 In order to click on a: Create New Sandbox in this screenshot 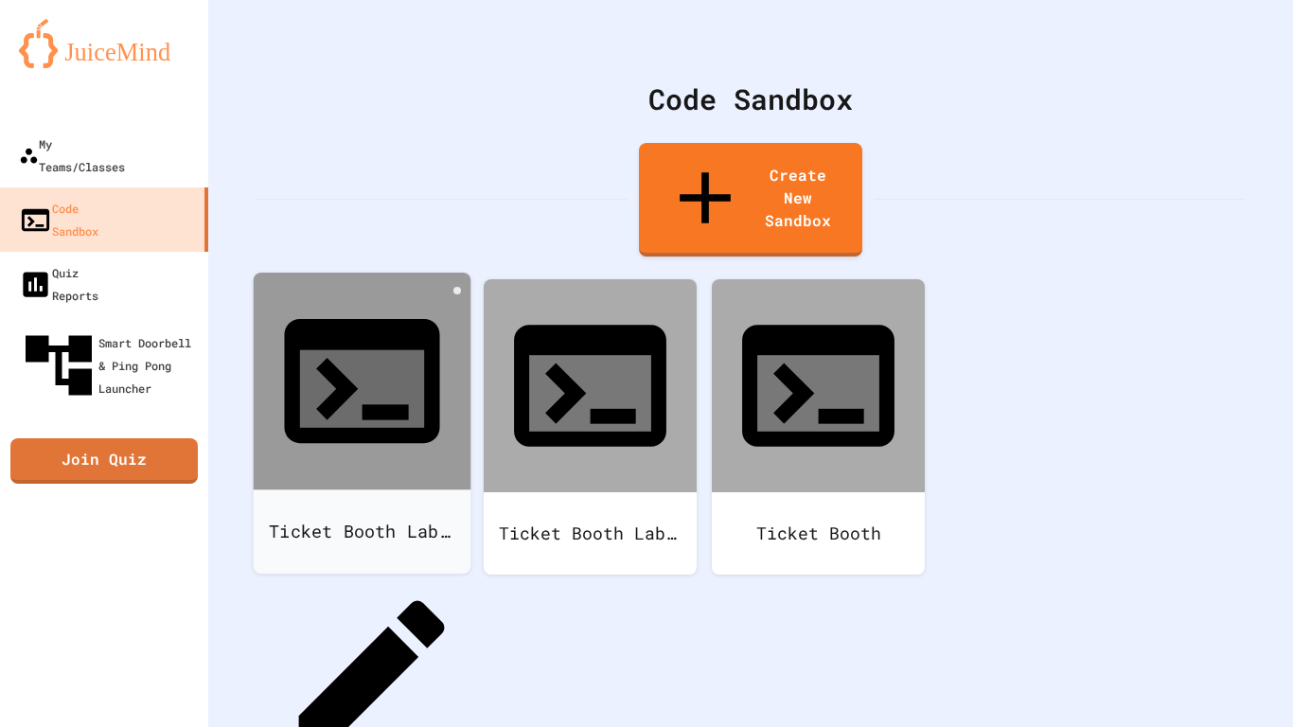, I will do `click(751, 200)`.